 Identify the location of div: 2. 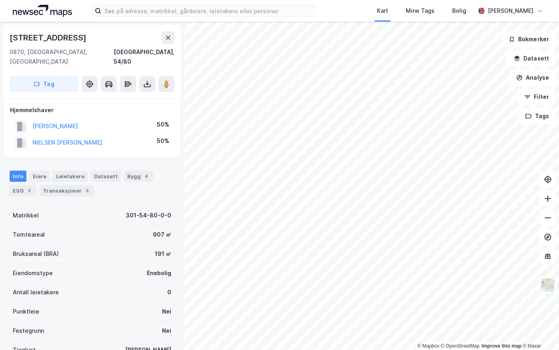
(29, 191).